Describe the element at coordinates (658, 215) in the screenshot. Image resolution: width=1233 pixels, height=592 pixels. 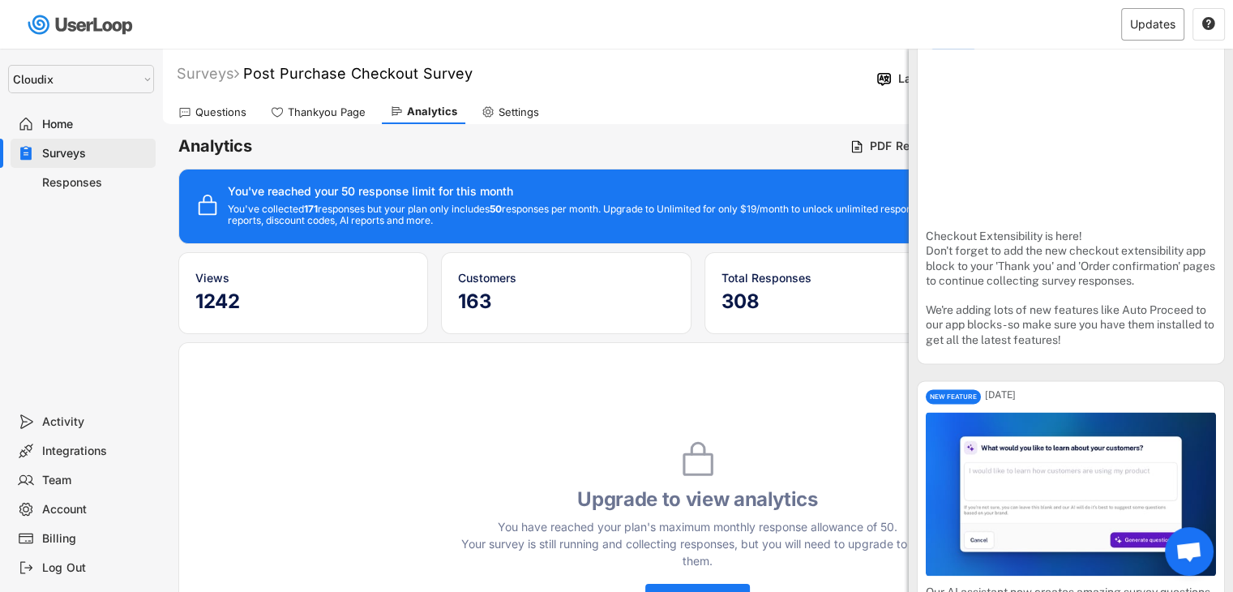
I see `div: You've collected responses but your plan only includes responses per month. Upgrade to Unlimited ...` at that location.